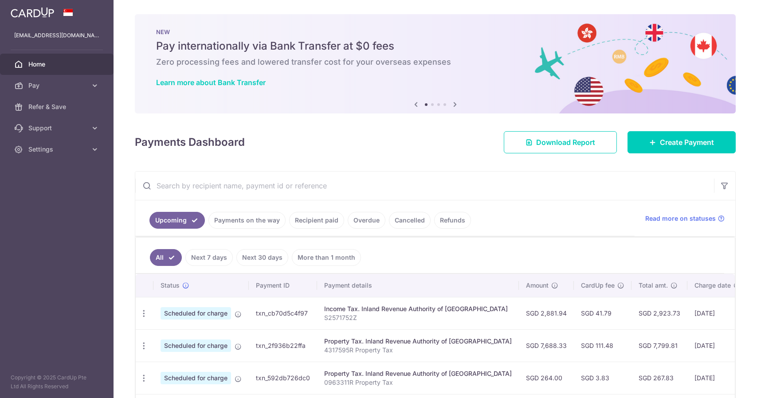 The height and width of the screenshot is (398, 757). Describe the element at coordinates (435, 46) in the screenshot. I see `h5: Pay internationally via Bank Transfer at $0 fees` at that location.